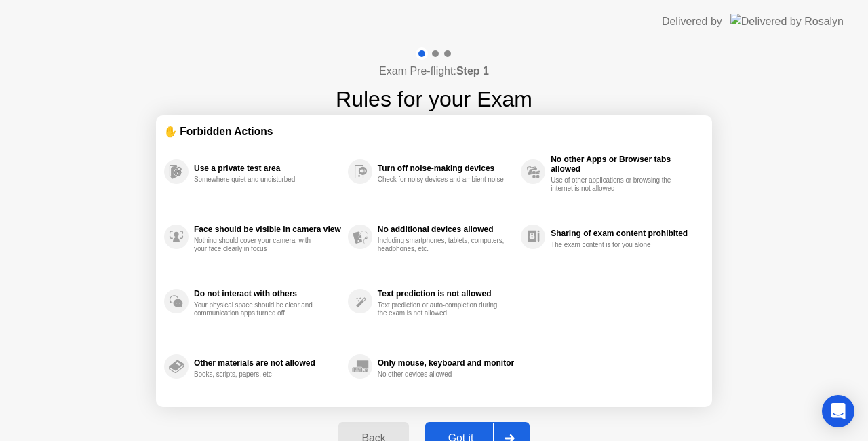  What do you see at coordinates (434, 99) in the screenshot?
I see `h1: Rules for your Exam` at bounding box center [434, 99].